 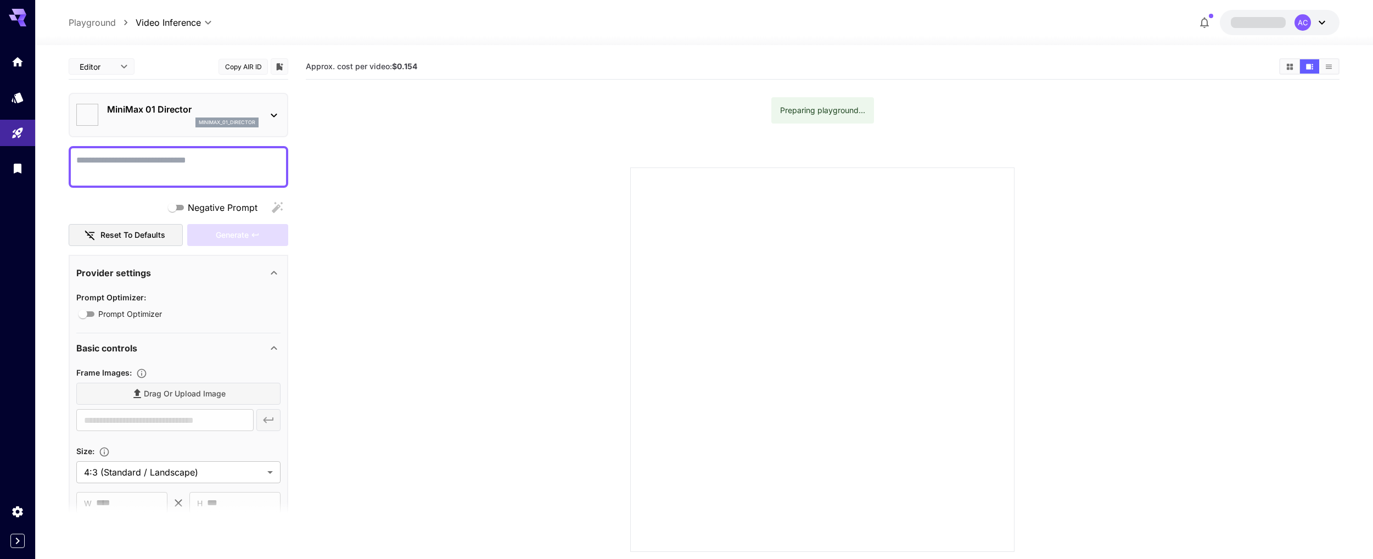 What do you see at coordinates (126, 235) in the screenshot?
I see `button: Reset to defaults` at bounding box center [126, 235].